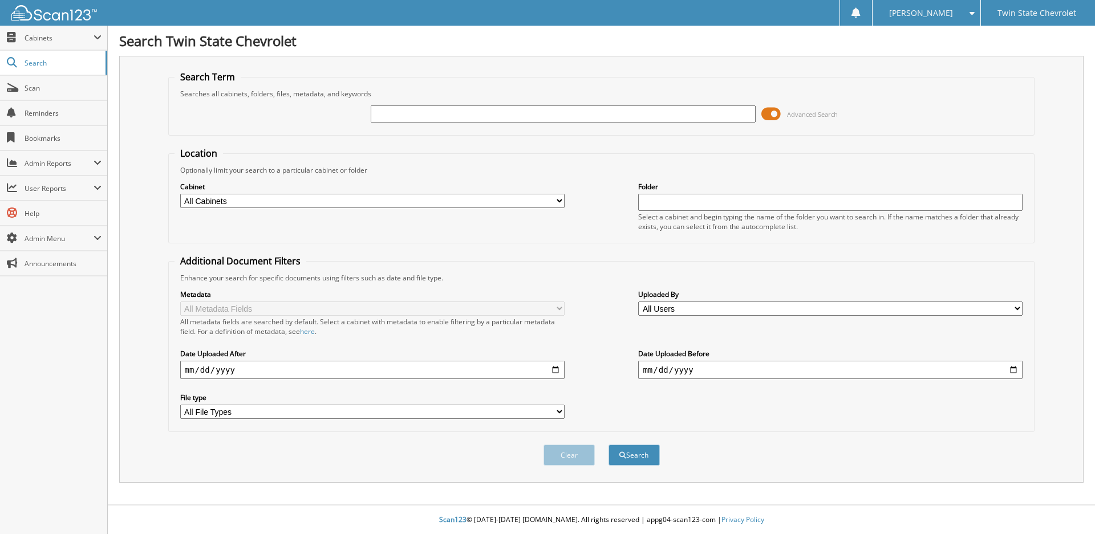 The height and width of the screenshot is (534, 1095). I want to click on input: end, so click(830, 370).